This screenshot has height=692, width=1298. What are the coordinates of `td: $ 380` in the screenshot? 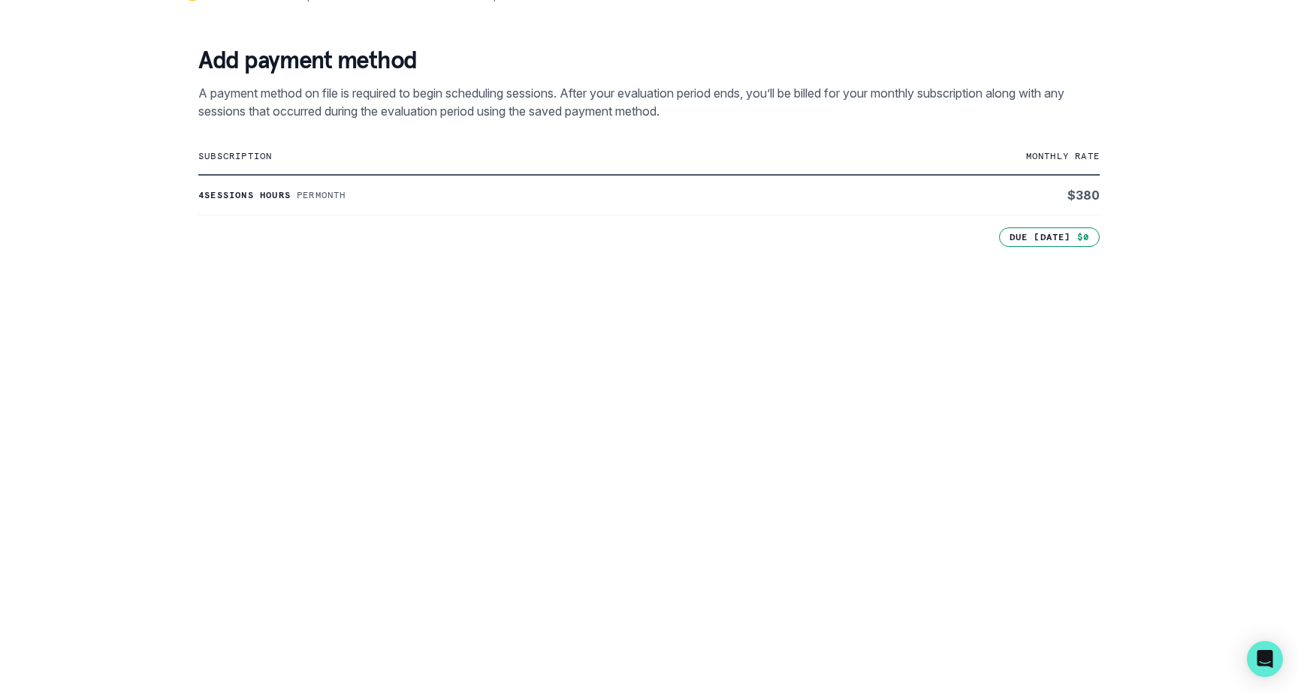 It's located at (949, 195).